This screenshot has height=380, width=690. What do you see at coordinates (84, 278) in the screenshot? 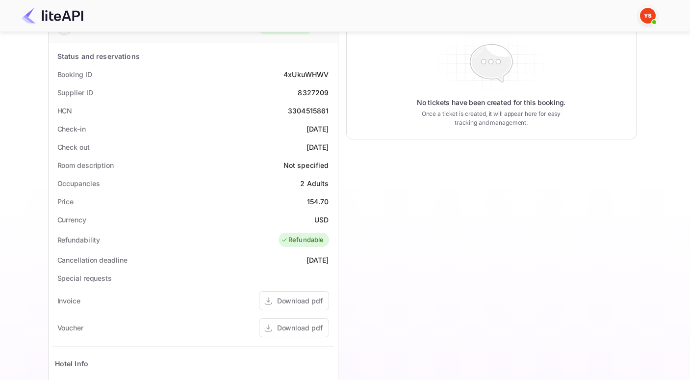
I see `div: Special requests` at bounding box center [84, 278].